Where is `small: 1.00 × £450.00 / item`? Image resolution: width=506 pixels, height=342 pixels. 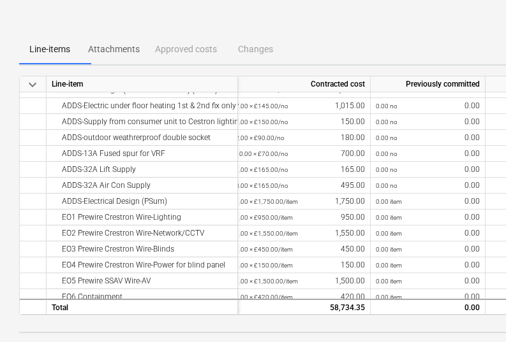
small: 1.00 × £450.00 / item is located at coordinates (264, 249).